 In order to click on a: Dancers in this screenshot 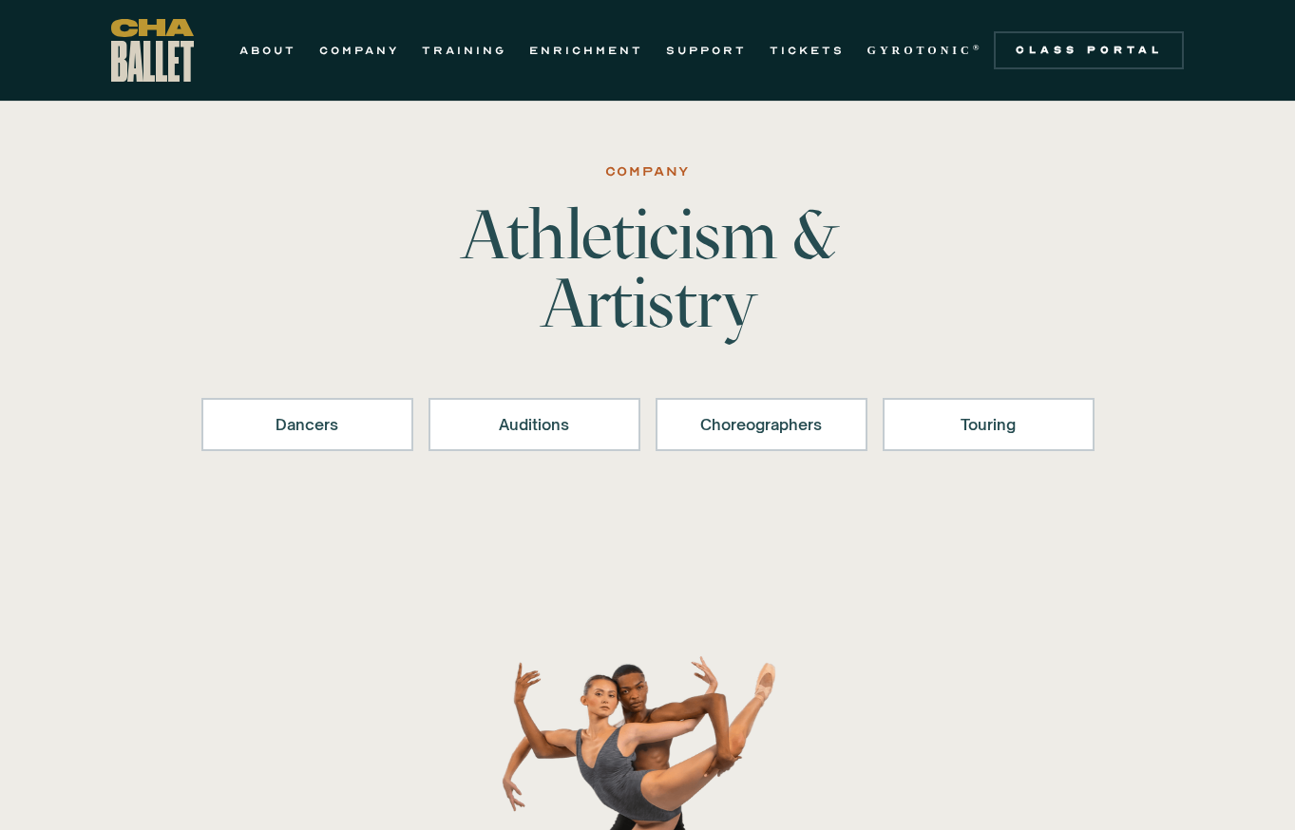, I will do `click(307, 425)`.